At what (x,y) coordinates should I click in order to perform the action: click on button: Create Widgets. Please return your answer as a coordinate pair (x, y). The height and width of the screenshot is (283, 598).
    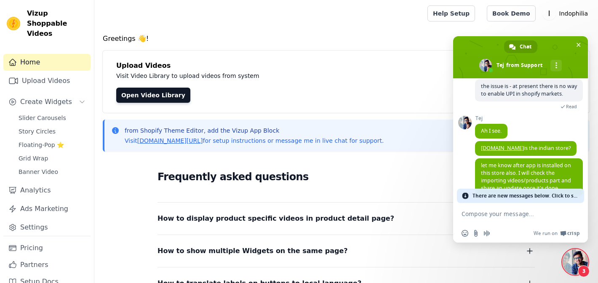
    Looking at the image, I should click on (47, 102).